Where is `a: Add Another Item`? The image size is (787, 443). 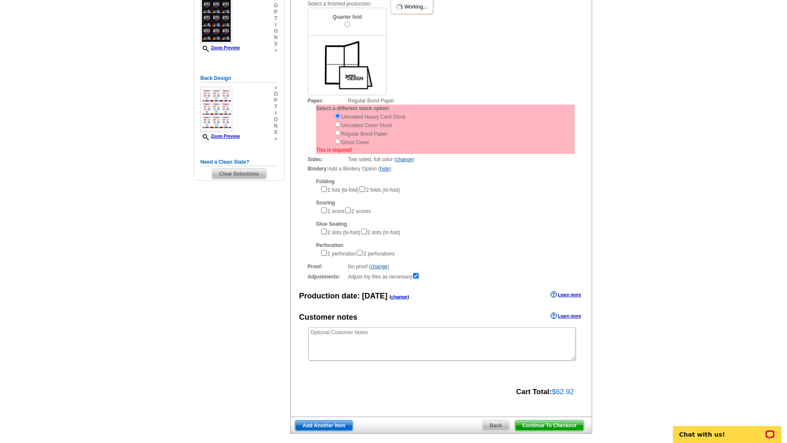 a: Add Another Item is located at coordinates (324, 426).